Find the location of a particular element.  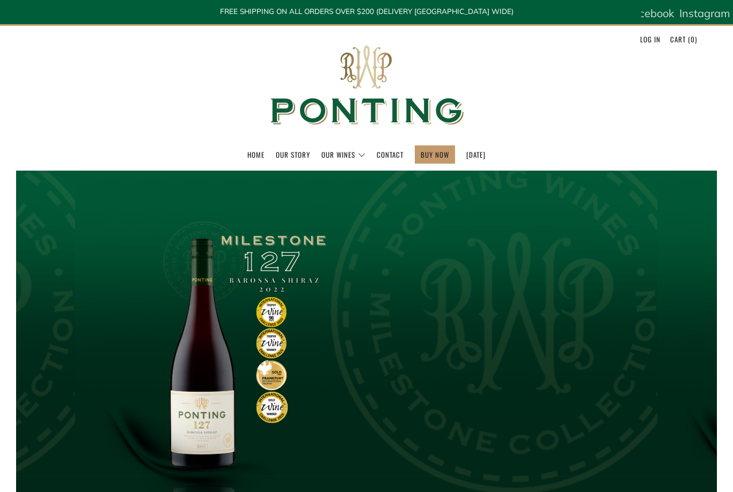

a: Home is located at coordinates (256, 155).